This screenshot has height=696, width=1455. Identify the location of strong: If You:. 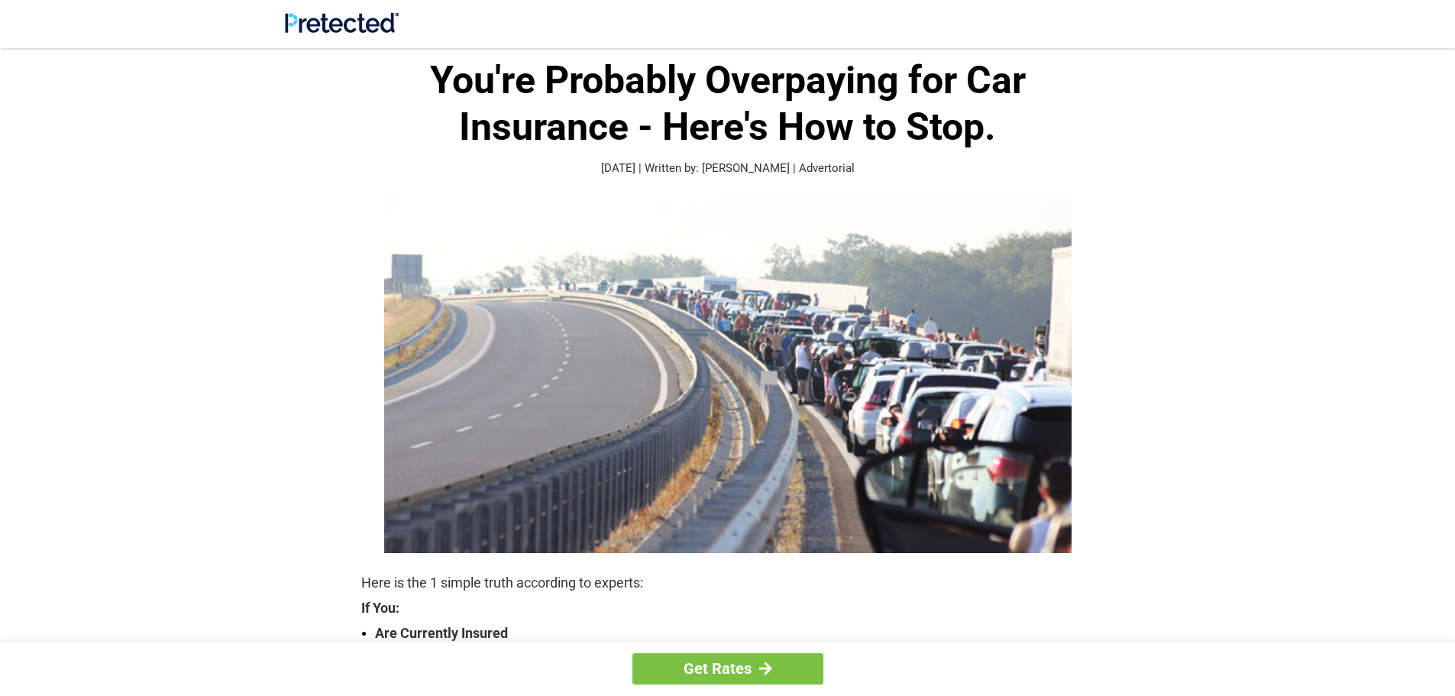
(728, 608).